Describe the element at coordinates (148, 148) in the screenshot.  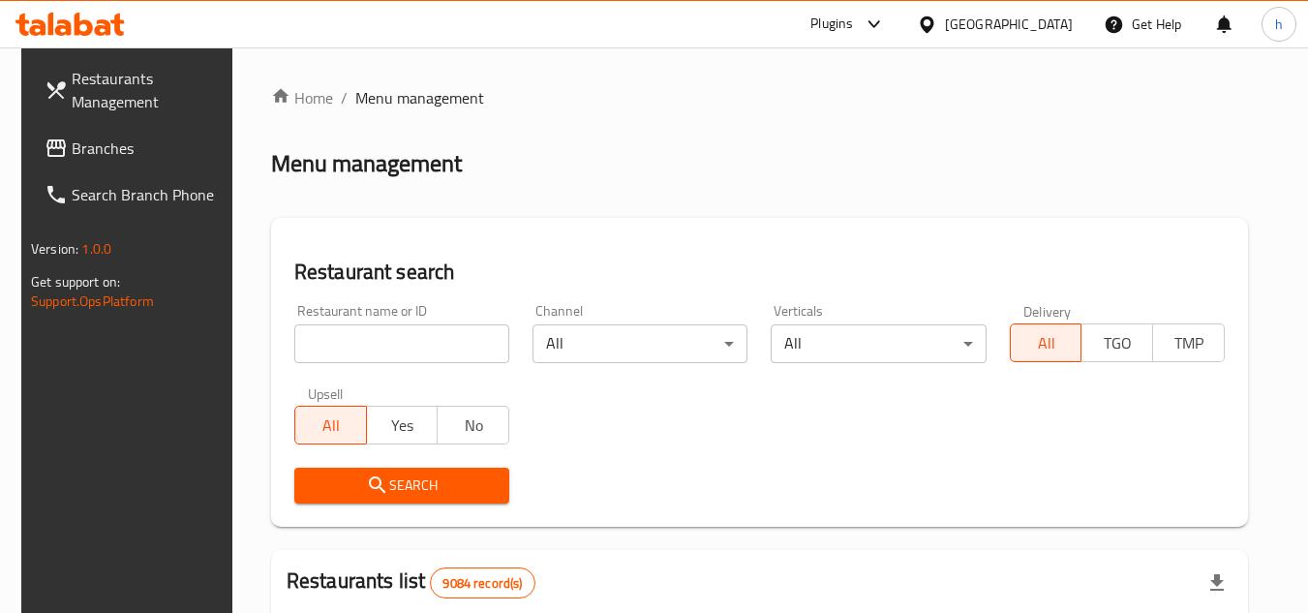
I see `span: Branches` at that location.